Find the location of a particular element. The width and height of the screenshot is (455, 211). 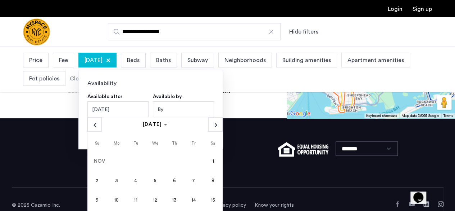

button: 11-10-2025 is located at coordinates (117, 199).